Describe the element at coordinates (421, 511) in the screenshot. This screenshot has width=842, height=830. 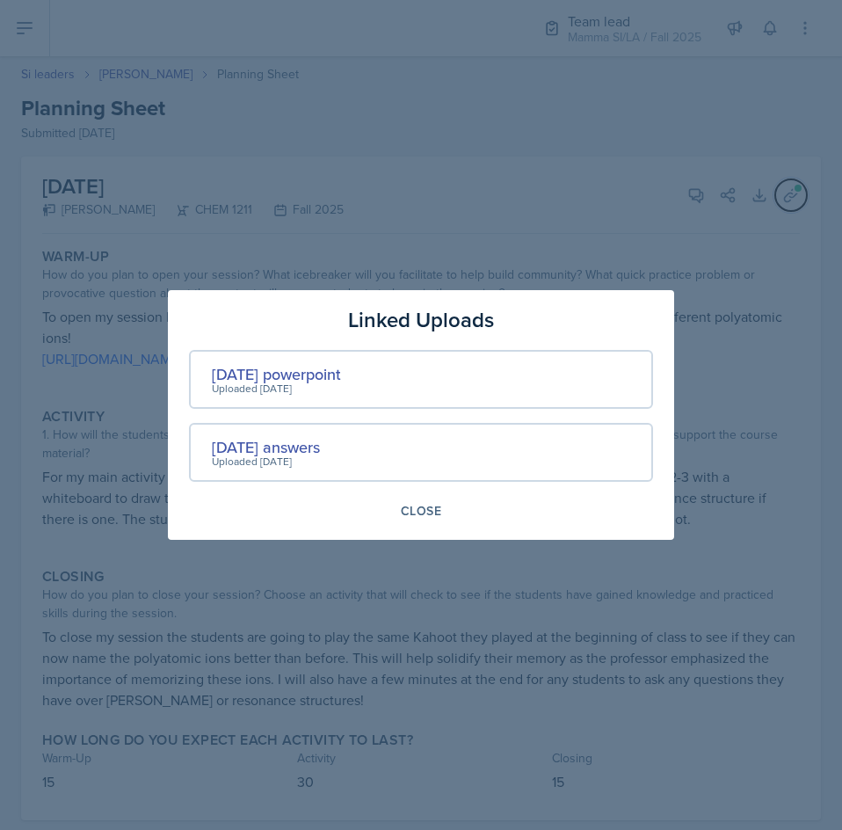
I see `button: Close` at that location.